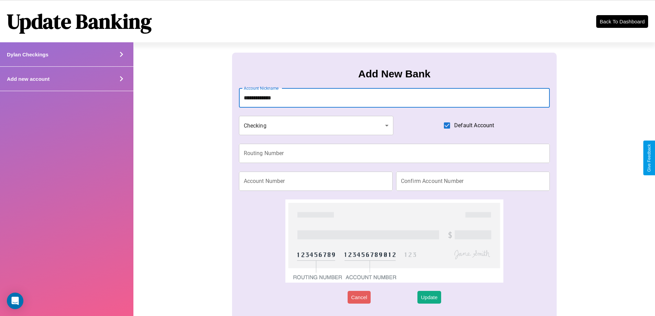  What do you see at coordinates (15, 301) in the screenshot?
I see `div: Open Intercom Messenger` at bounding box center [15, 301].